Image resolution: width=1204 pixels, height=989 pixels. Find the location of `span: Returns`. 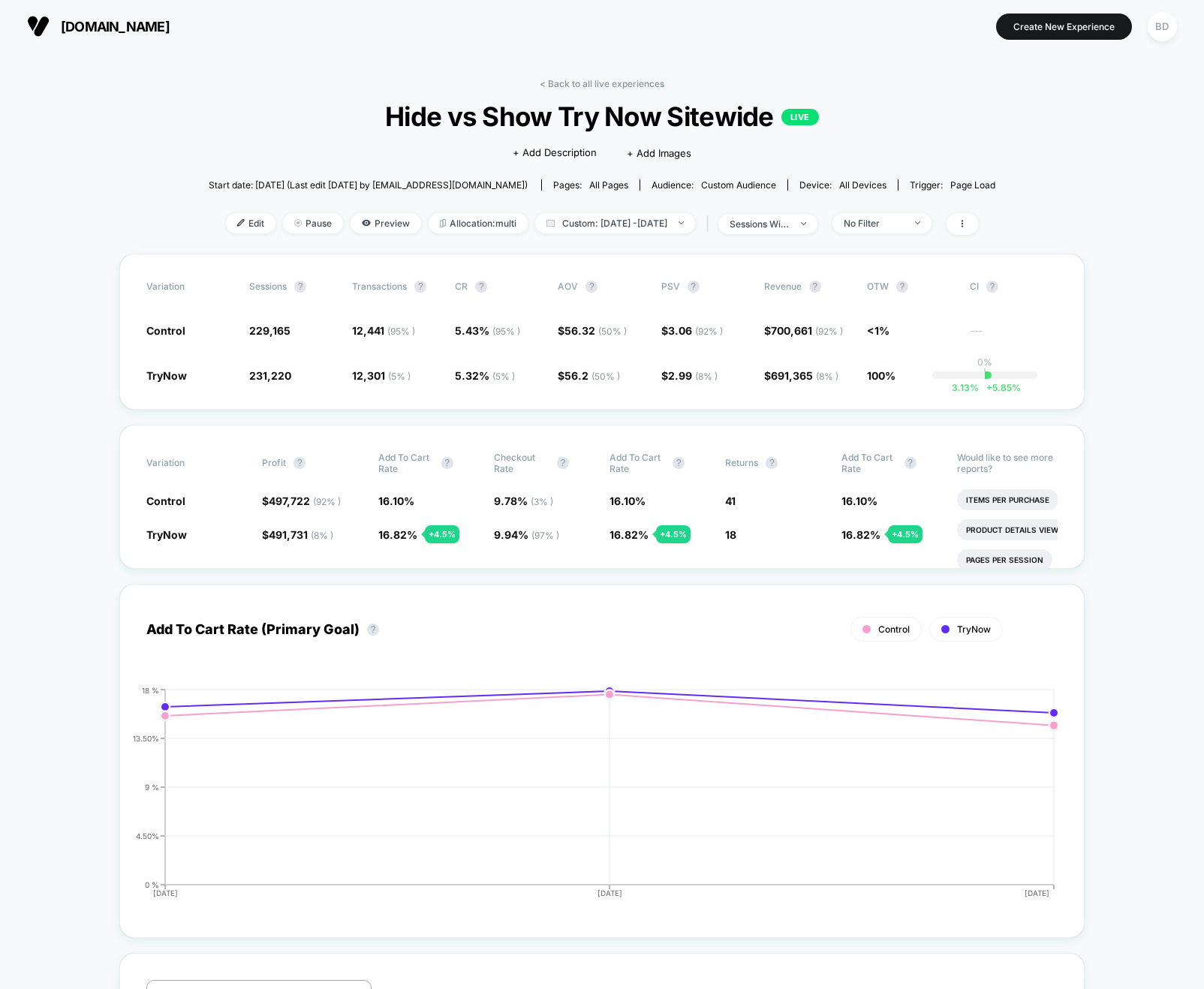

span: Returns is located at coordinates (742, 462).